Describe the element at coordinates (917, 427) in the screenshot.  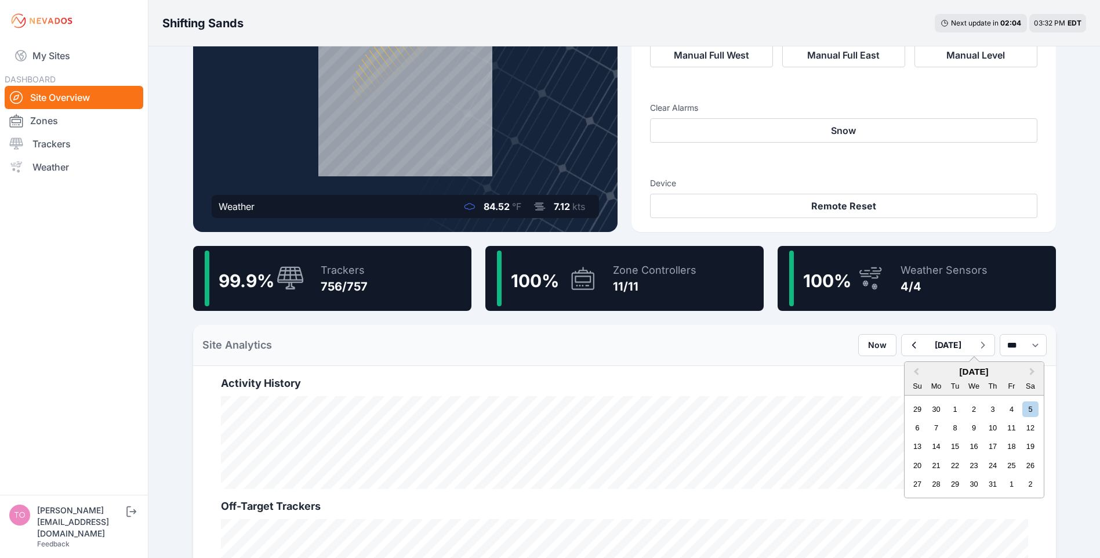
I see `div: Choose Sunday, July 6th, 2025` at that location.